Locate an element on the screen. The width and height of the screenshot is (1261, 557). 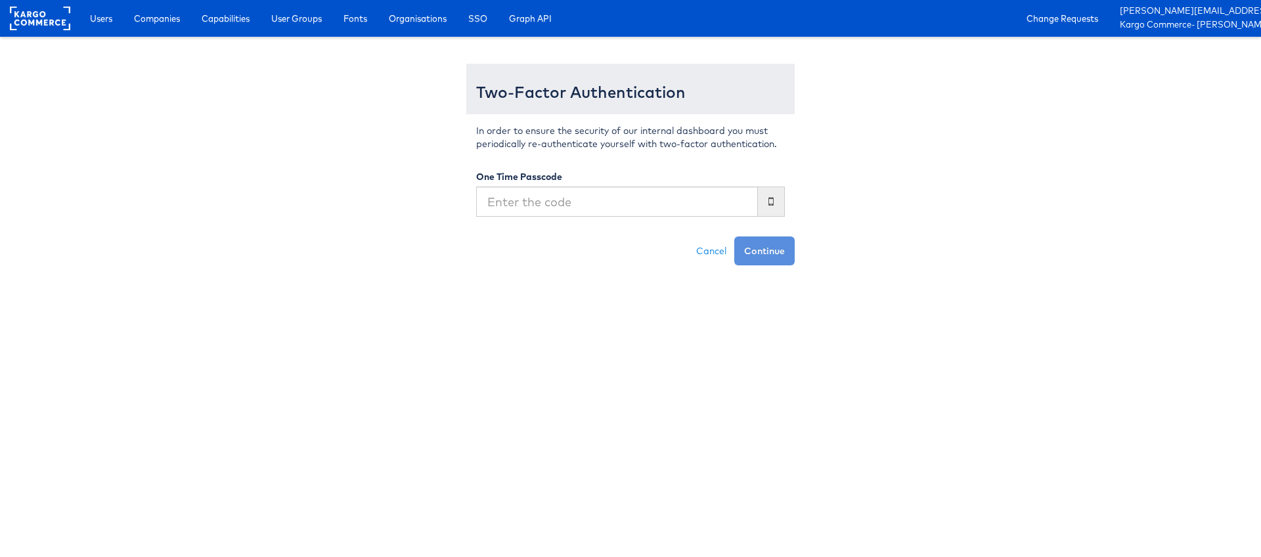
input: Enter the code is located at coordinates (617, 202).